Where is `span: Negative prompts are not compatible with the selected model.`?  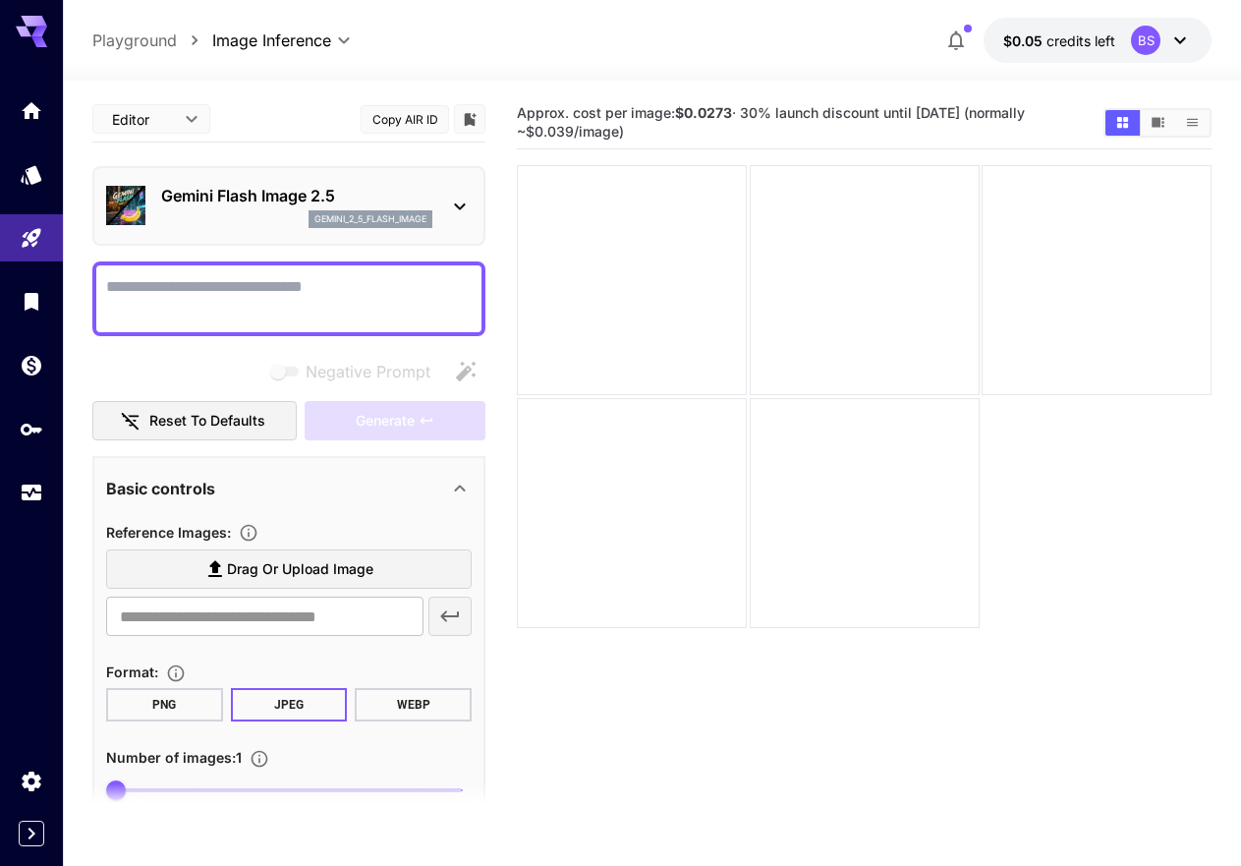
span: Negative prompts are not compatible with the selected model. is located at coordinates (356, 371).